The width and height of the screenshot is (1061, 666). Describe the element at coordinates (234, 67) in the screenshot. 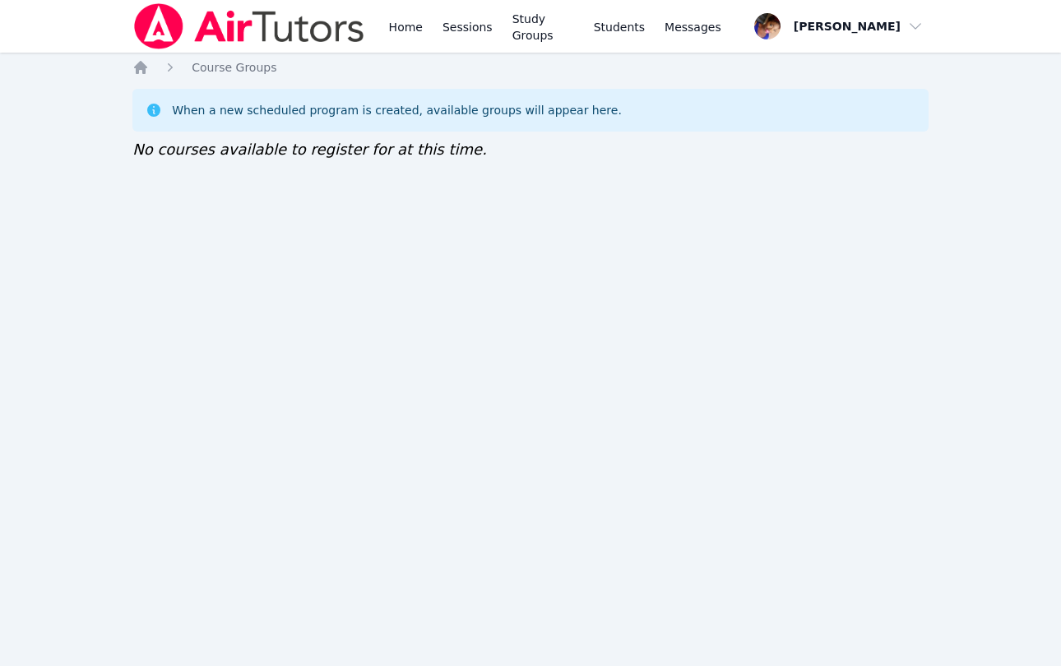

I see `span: Course Groups` at that location.